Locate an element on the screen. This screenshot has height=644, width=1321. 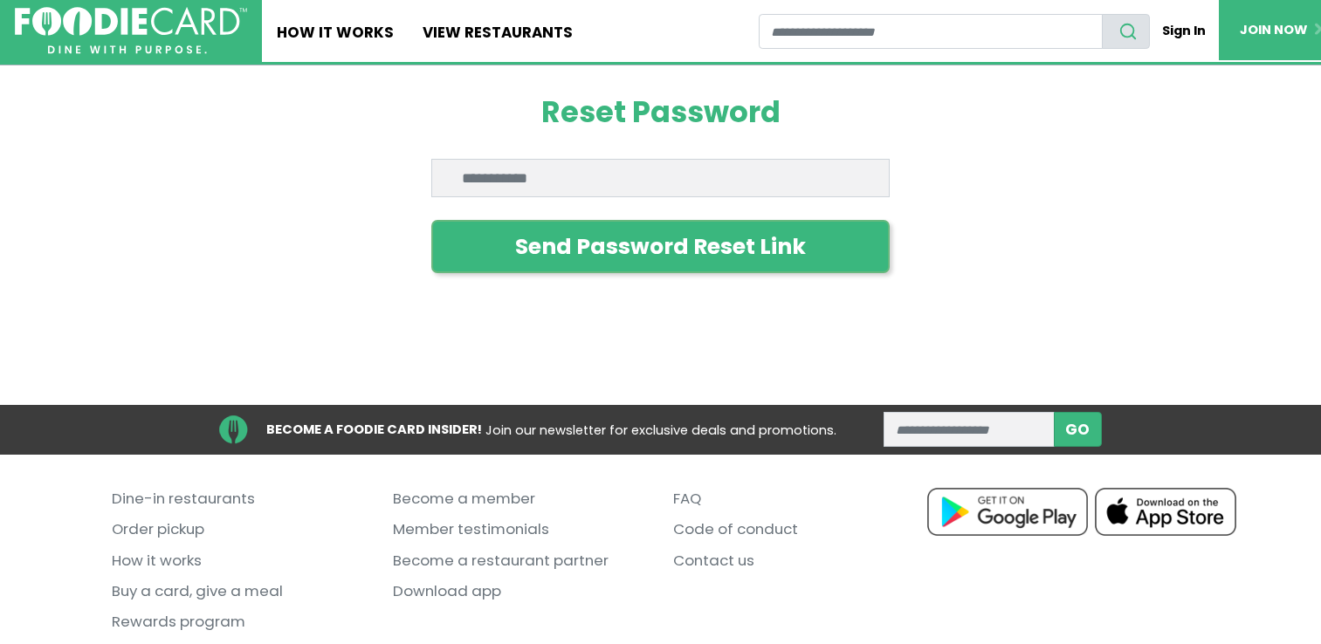
a: Download app is located at coordinates (520, 591).